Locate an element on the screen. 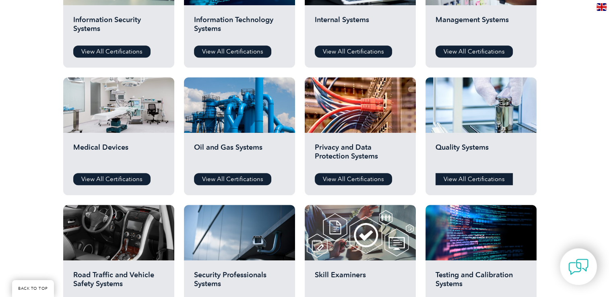 The width and height of the screenshot is (609, 297). h2: Information Security Systems is located at coordinates (119, 27).